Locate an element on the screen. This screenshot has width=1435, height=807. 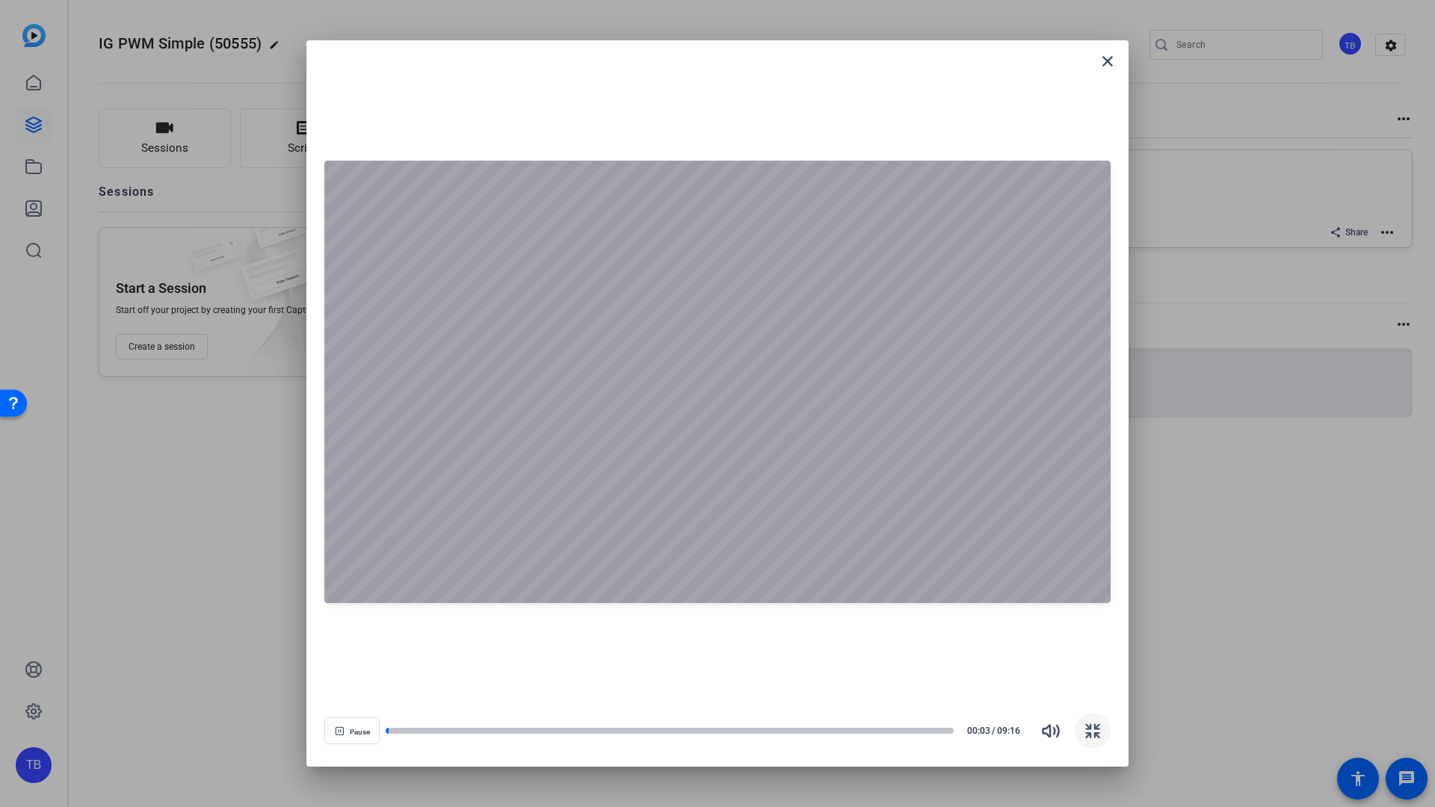
button: Exit Fullscreen is located at coordinates (1093, 731).